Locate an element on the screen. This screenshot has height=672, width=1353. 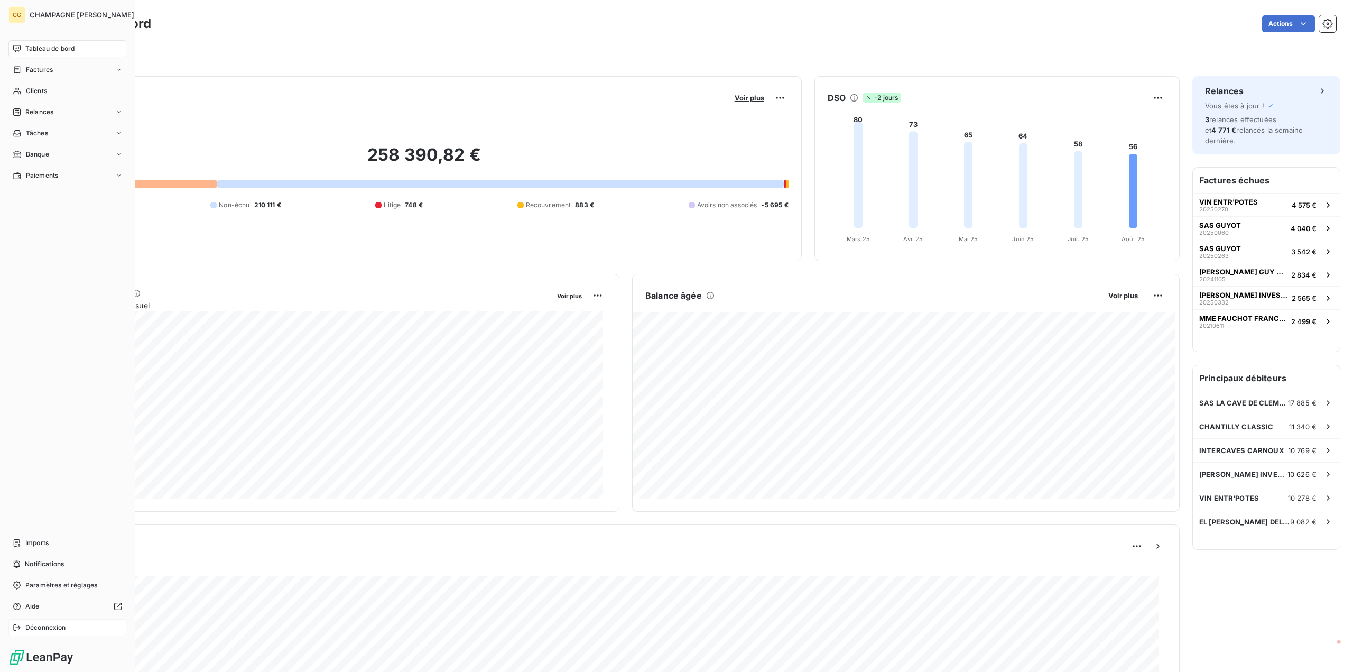
a: Relances is located at coordinates (67, 112).